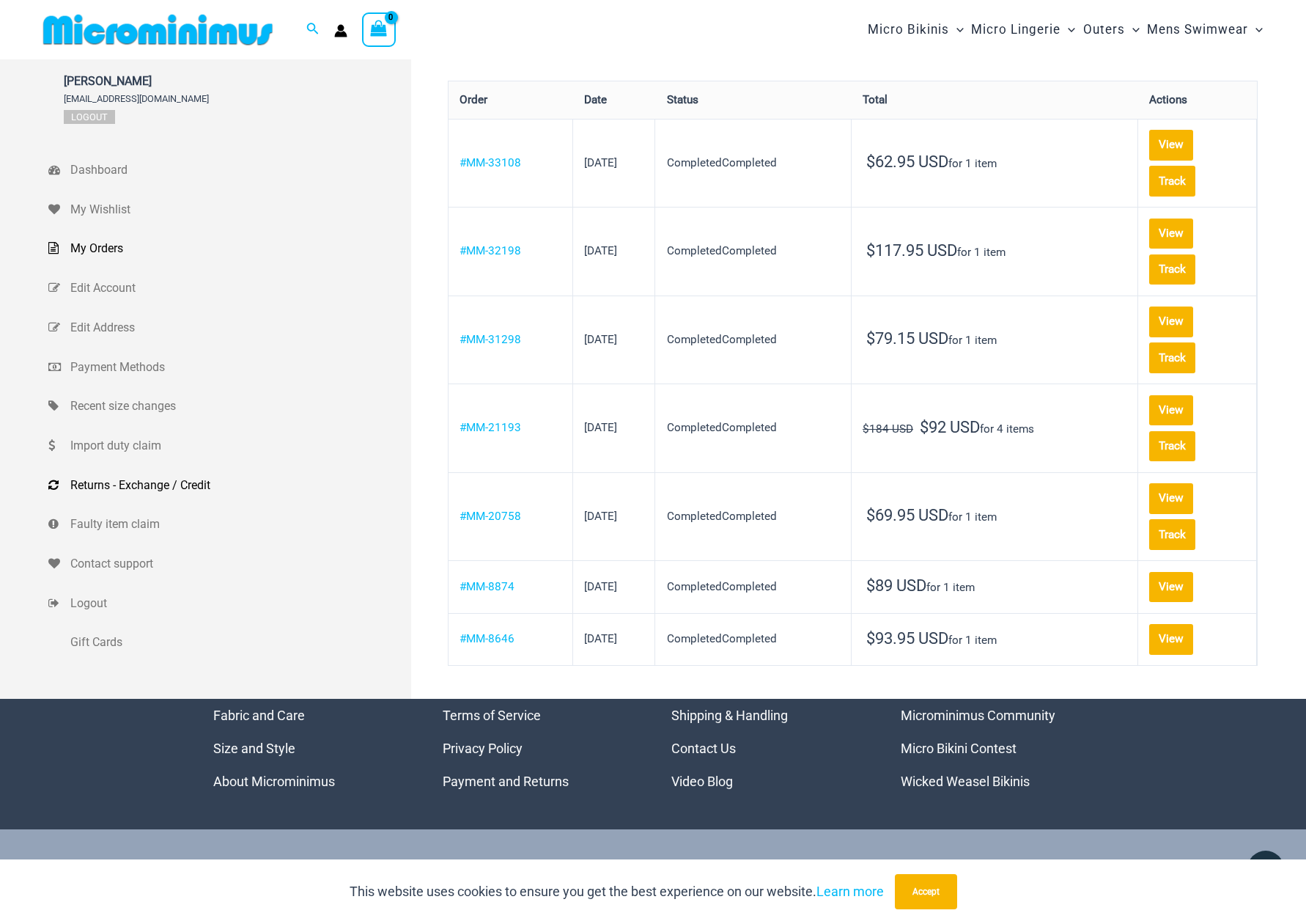  I want to click on a: View order number MM-8646, so click(487, 639).